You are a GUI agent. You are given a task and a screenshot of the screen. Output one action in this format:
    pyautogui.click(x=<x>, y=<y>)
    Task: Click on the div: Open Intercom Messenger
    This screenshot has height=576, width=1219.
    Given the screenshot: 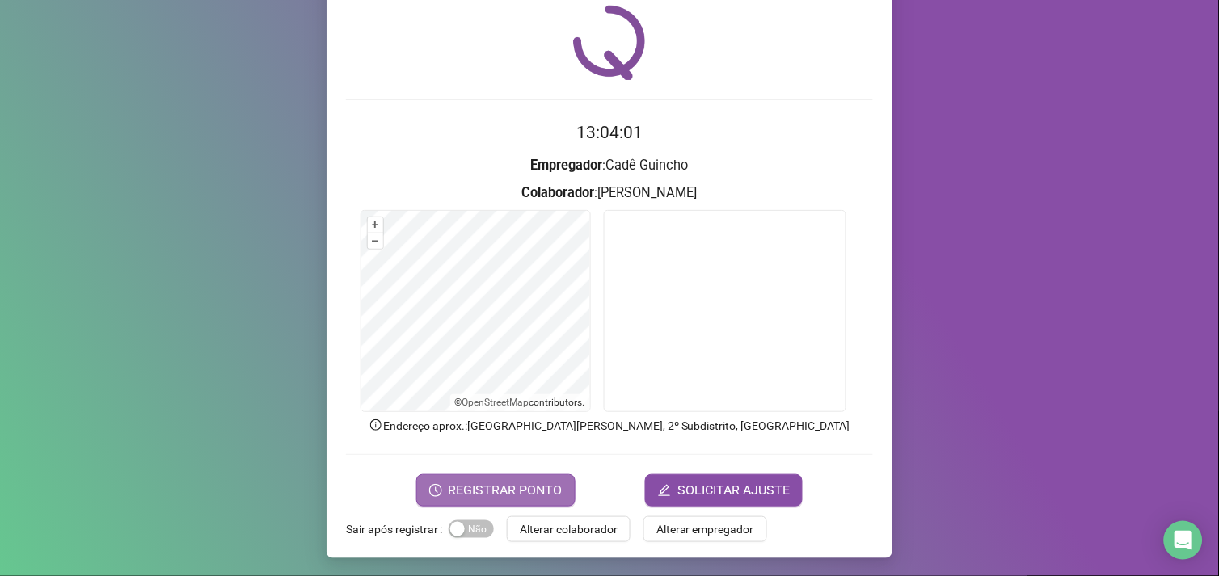 What is the action you would take?
    pyautogui.click(x=1184, y=541)
    